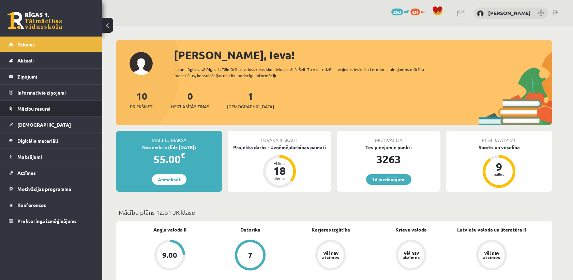  I want to click on a: Sports un veselība 9 balles, so click(499, 166).